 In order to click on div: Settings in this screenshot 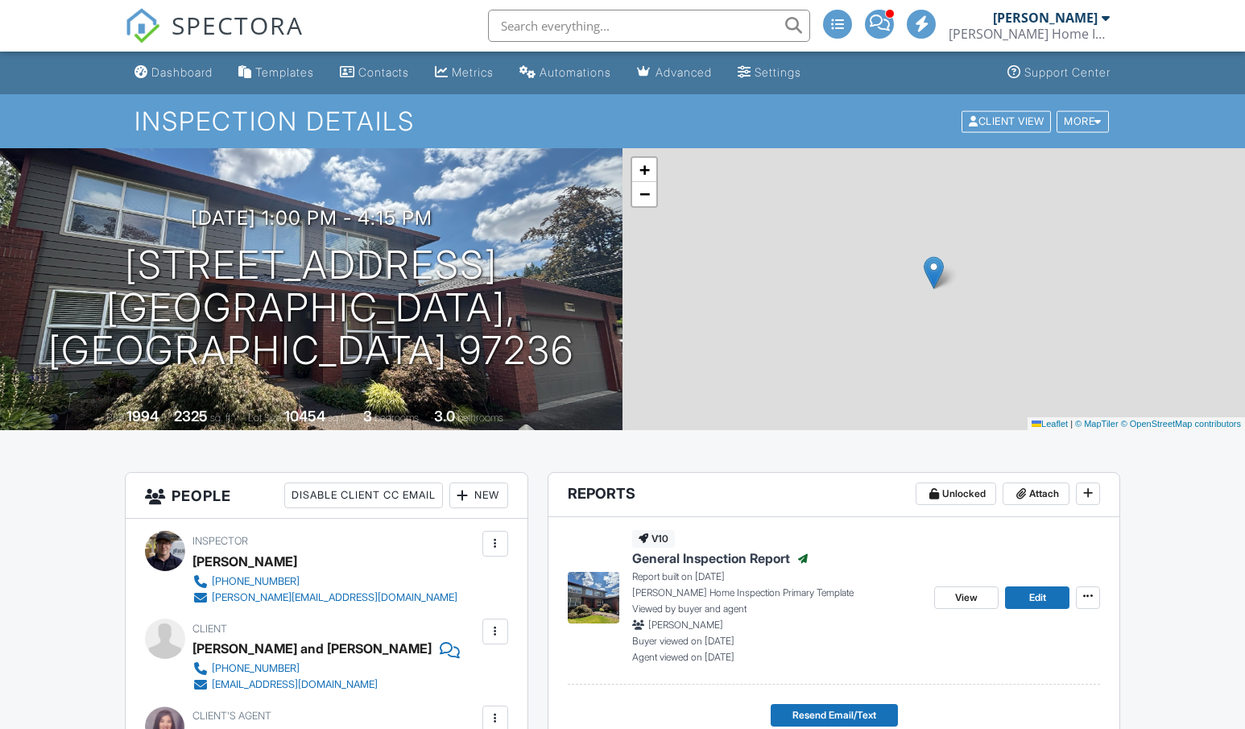, I will do `click(778, 72)`.